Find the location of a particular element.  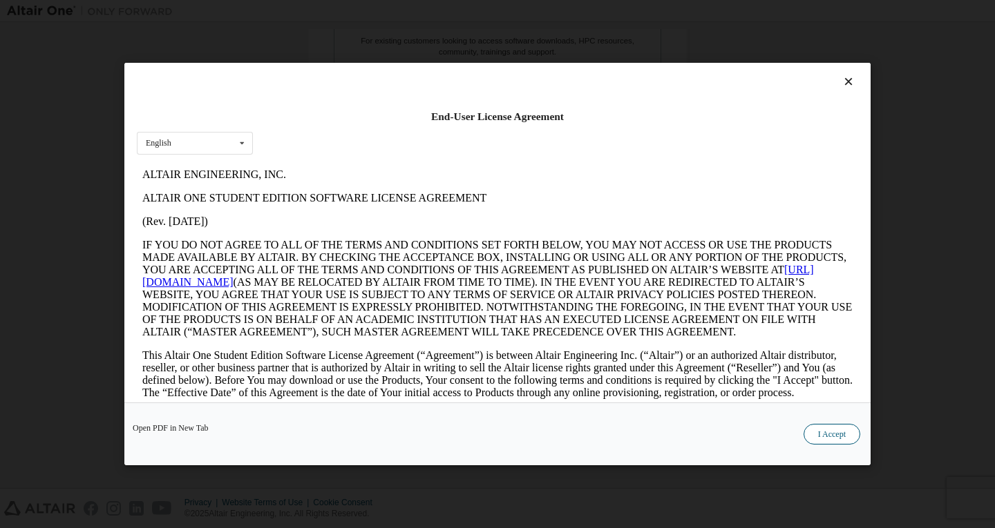

p: This Altair One Student Edition Software License Agreement (“Agreement”) is between Altair Engine... is located at coordinates (361, 211).